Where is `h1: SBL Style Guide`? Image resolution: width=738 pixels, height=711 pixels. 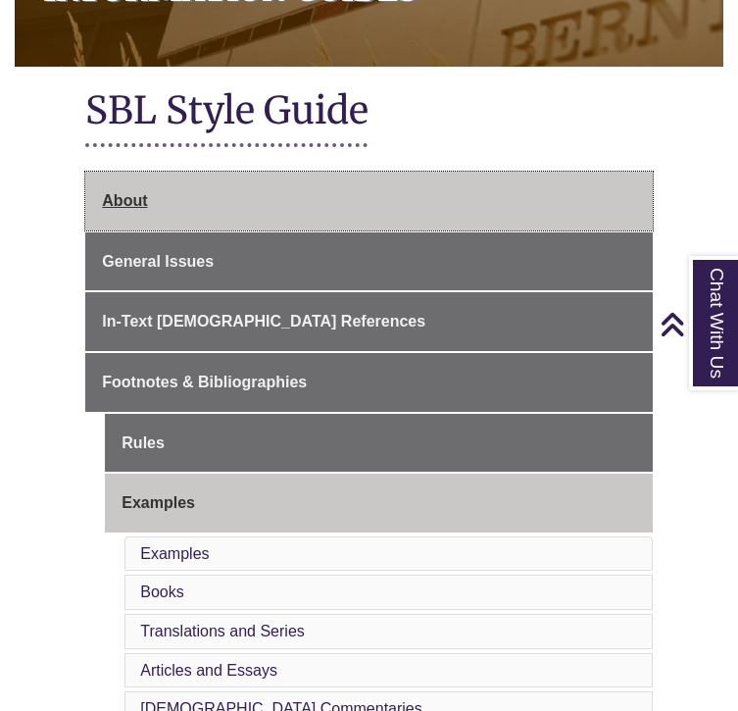 h1: SBL Style Guide is located at coordinates (369, 112).